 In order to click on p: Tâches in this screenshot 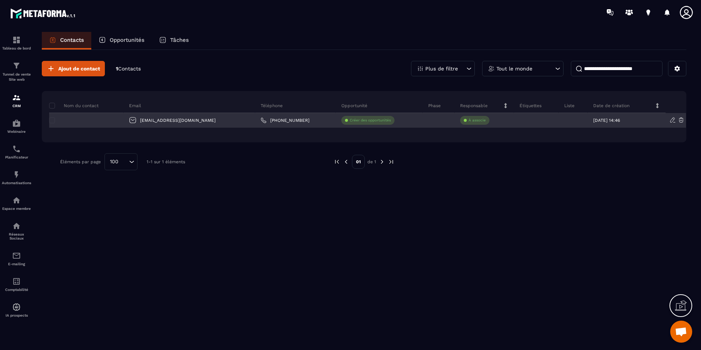, I will do `click(179, 40)`.